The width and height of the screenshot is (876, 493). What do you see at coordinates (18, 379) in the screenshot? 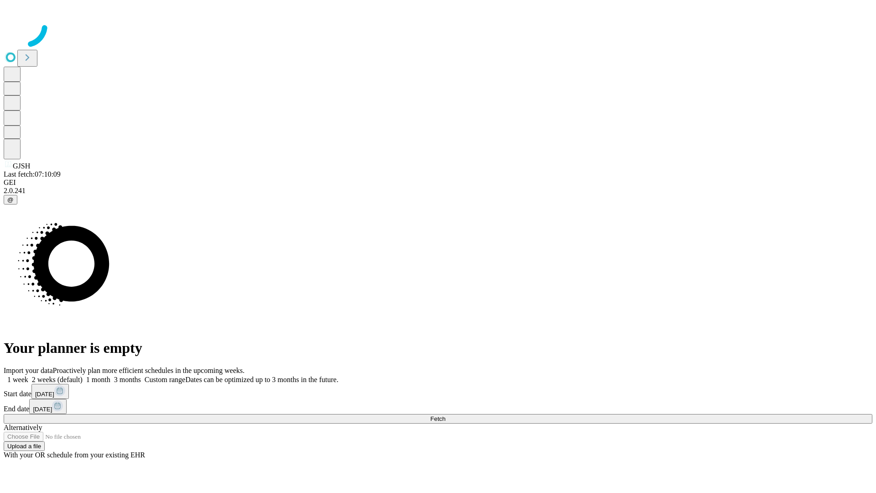
I see `span: 1 week` at bounding box center [18, 379].